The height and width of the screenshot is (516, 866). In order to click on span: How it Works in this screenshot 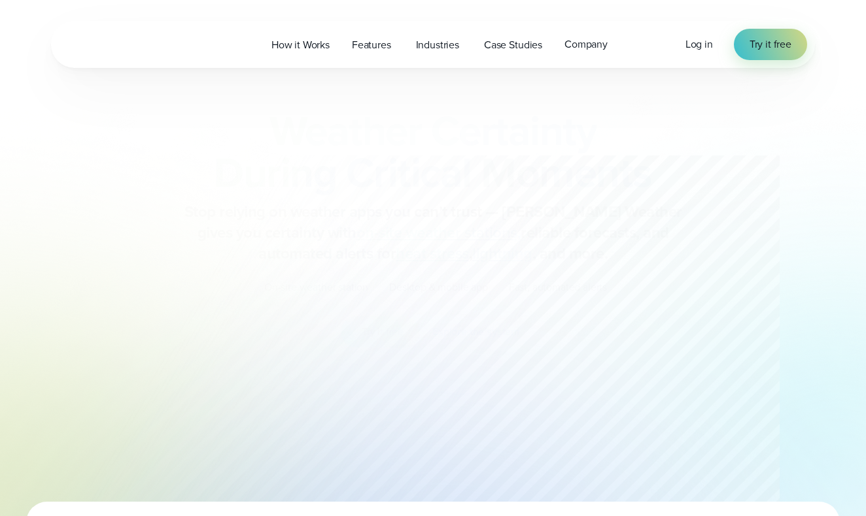, I will do `click(300, 45)`.